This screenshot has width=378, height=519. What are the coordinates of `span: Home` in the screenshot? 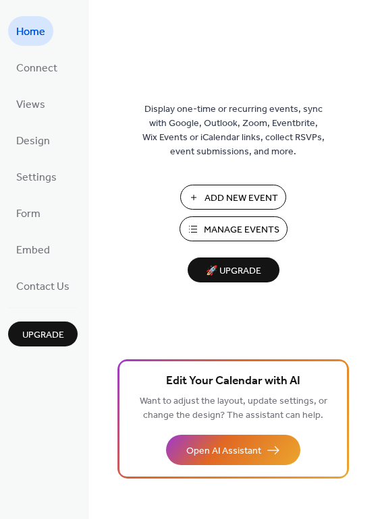 It's located at (30, 32).